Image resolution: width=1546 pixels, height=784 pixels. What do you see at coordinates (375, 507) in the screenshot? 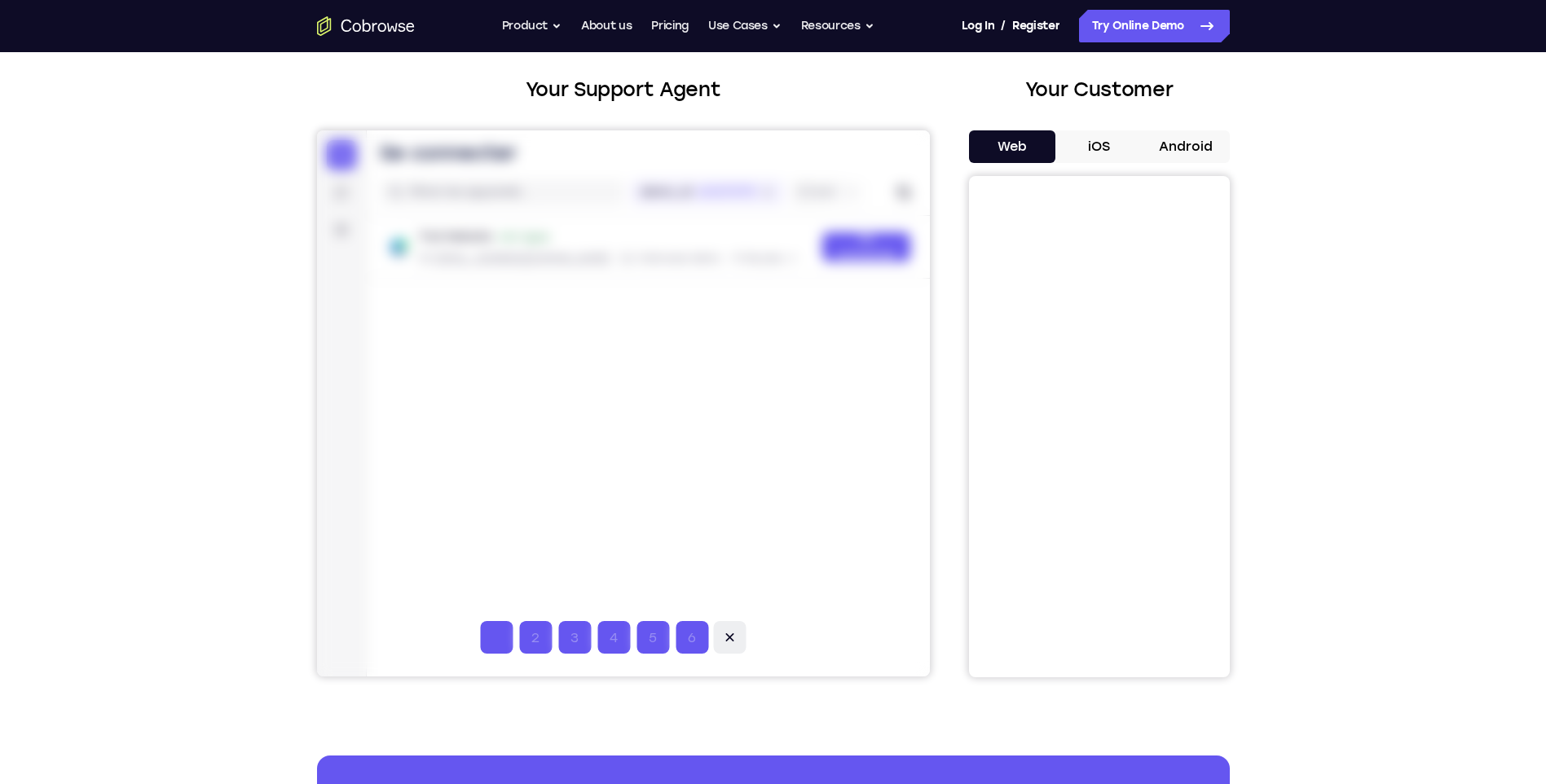
I see `input: Saisie du digit code 6` at bounding box center [375, 507].